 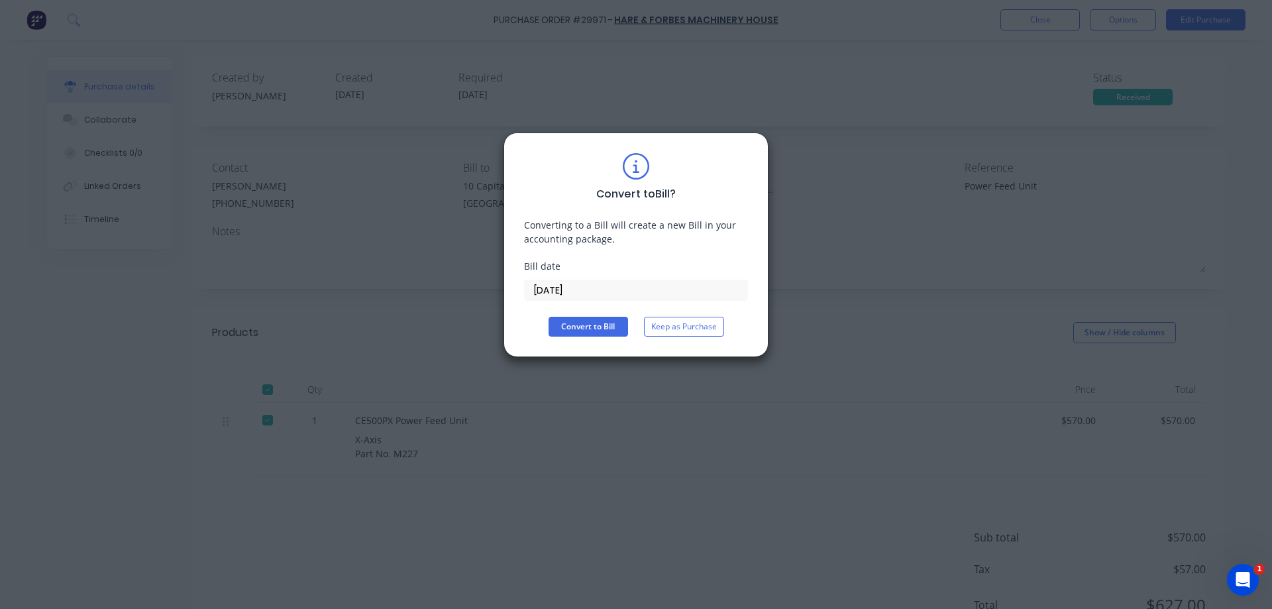 I want to click on div: Convert to Bill ?, so click(x=636, y=194).